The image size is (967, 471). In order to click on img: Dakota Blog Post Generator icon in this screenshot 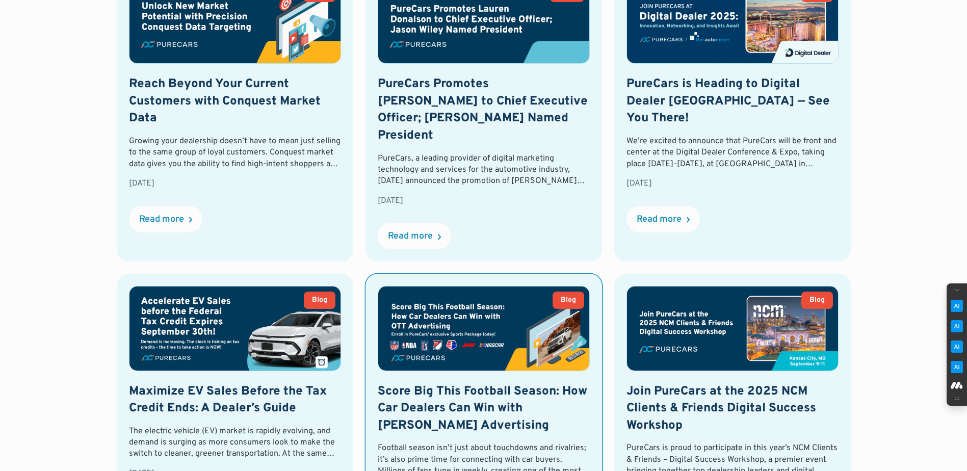, I will do `click(957, 326)`.